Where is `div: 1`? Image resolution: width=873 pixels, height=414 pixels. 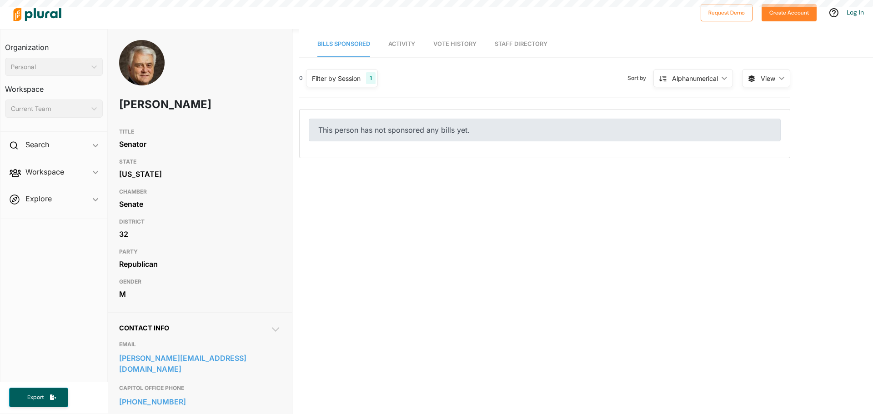 div: 1 is located at coordinates (370, 78).